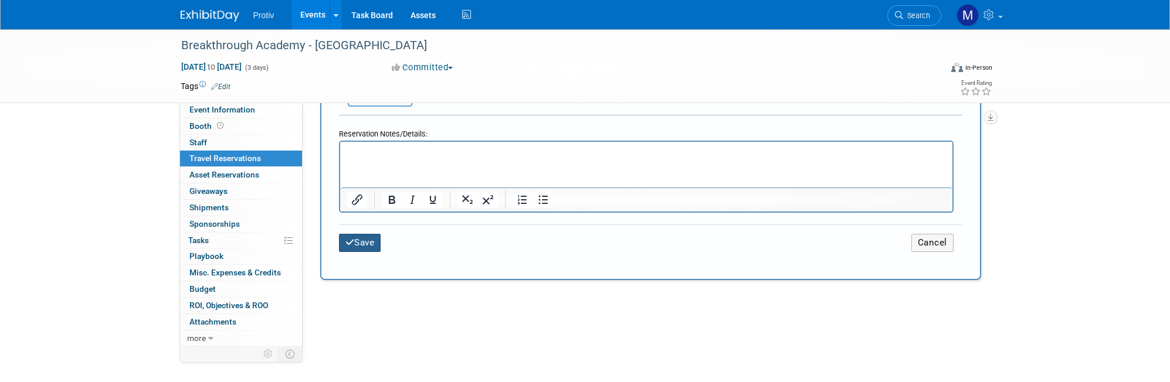 This screenshot has width=1170, height=382. I want to click on a: Travel Reservations, so click(241, 158).